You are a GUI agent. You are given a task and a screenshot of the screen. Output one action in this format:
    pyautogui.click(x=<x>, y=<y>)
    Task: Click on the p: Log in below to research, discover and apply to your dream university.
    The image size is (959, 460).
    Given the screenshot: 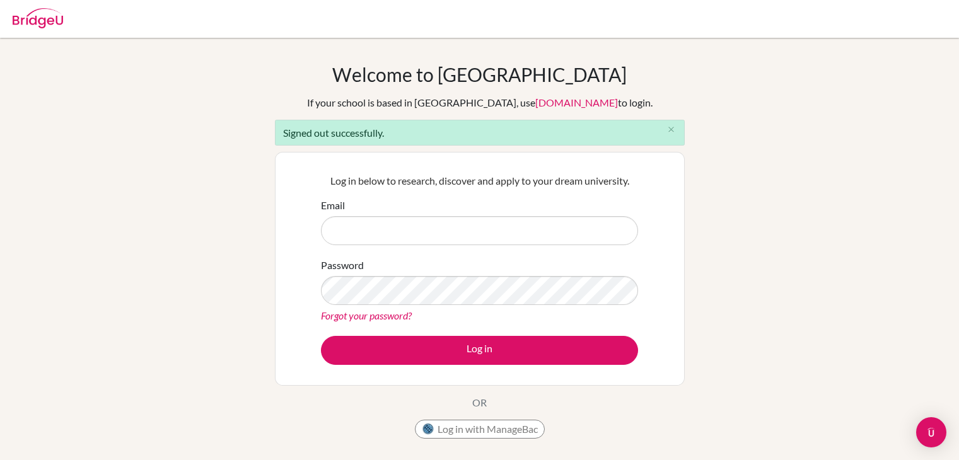 What is the action you would take?
    pyautogui.click(x=479, y=181)
    